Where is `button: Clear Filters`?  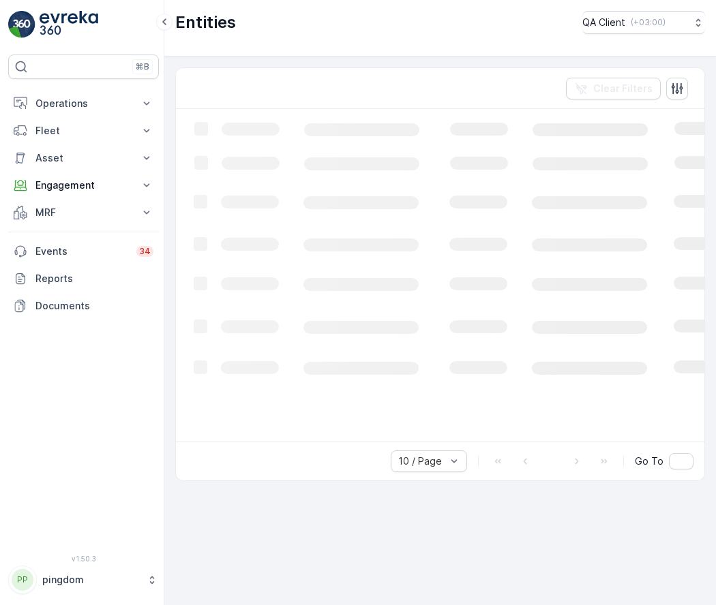
button: Clear Filters is located at coordinates (613, 89).